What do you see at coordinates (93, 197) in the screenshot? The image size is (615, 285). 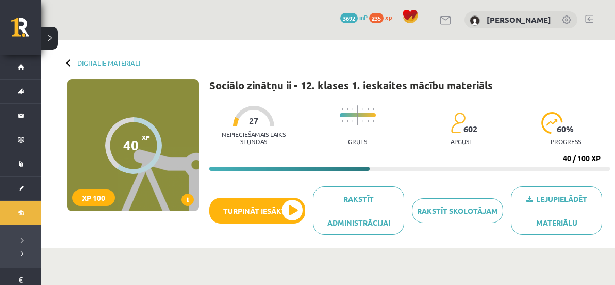 I see `div: XP 100` at bounding box center [93, 197].